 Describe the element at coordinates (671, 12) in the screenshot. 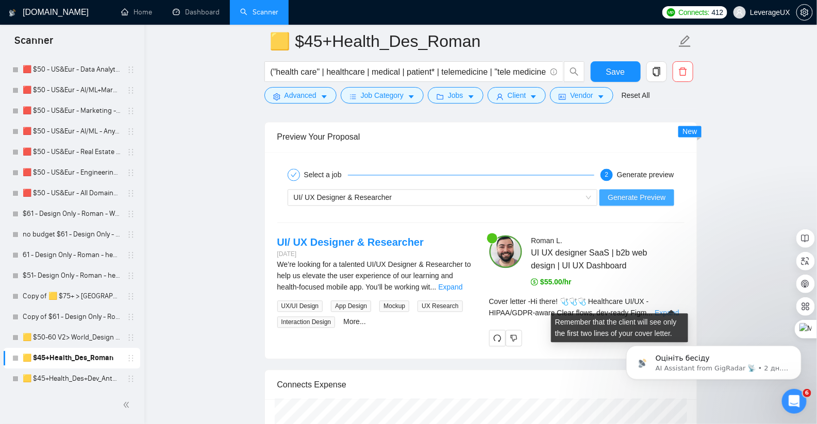

I see `img: upwork-logo.png` at that location.